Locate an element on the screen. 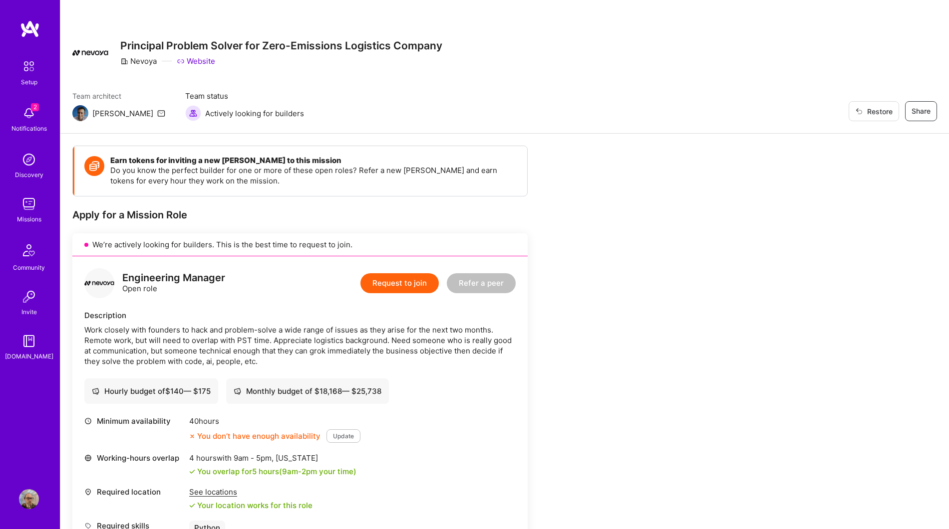  i: icon CloseOrange is located at coordinates (192, 437).